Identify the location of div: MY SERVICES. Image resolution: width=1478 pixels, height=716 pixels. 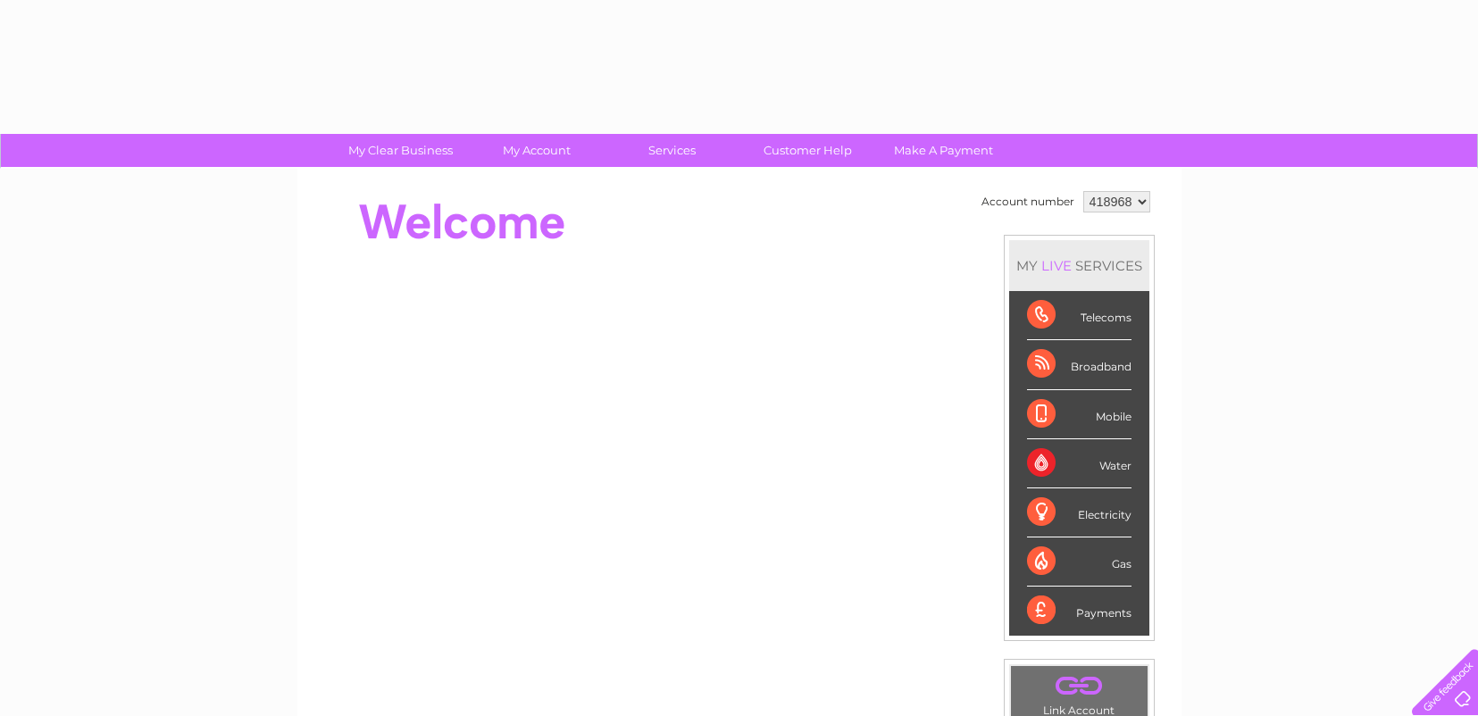
(1079, 265).